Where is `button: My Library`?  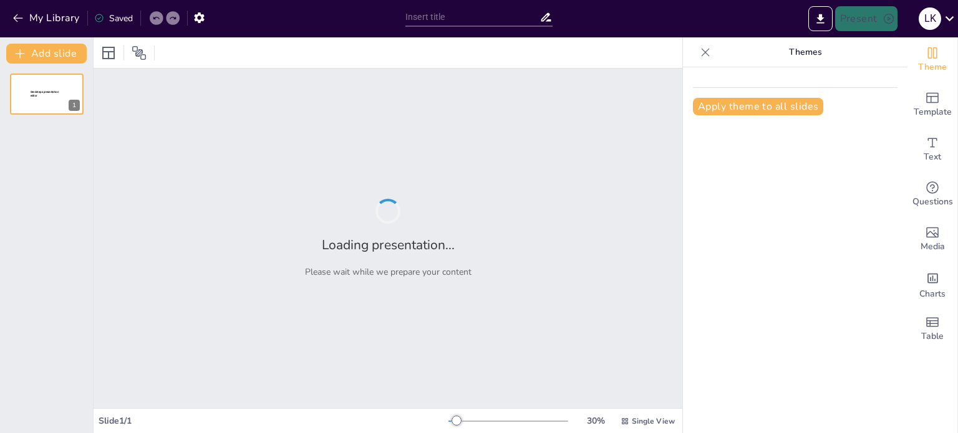
button: My Library is located at coordinates (47, 18).